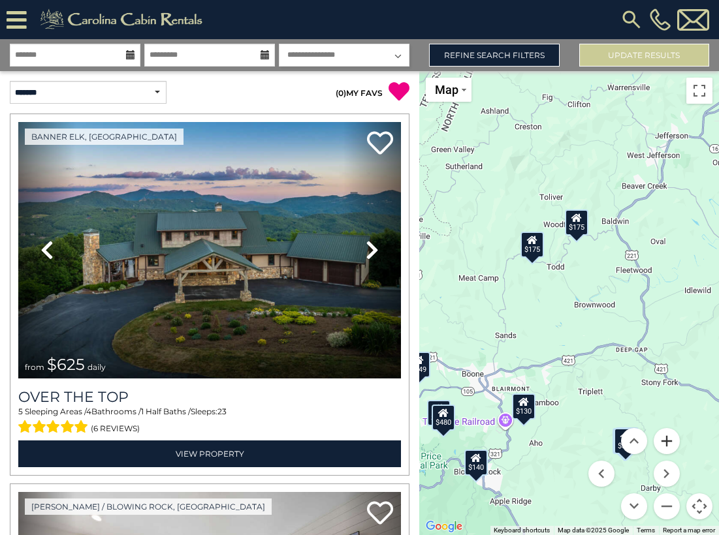 Image resolution: width=719 pixels, height=535 pixels. Describe the element at coordinates (115, 429) in the screenshot. I see `span: (6 reviews)` at that location.